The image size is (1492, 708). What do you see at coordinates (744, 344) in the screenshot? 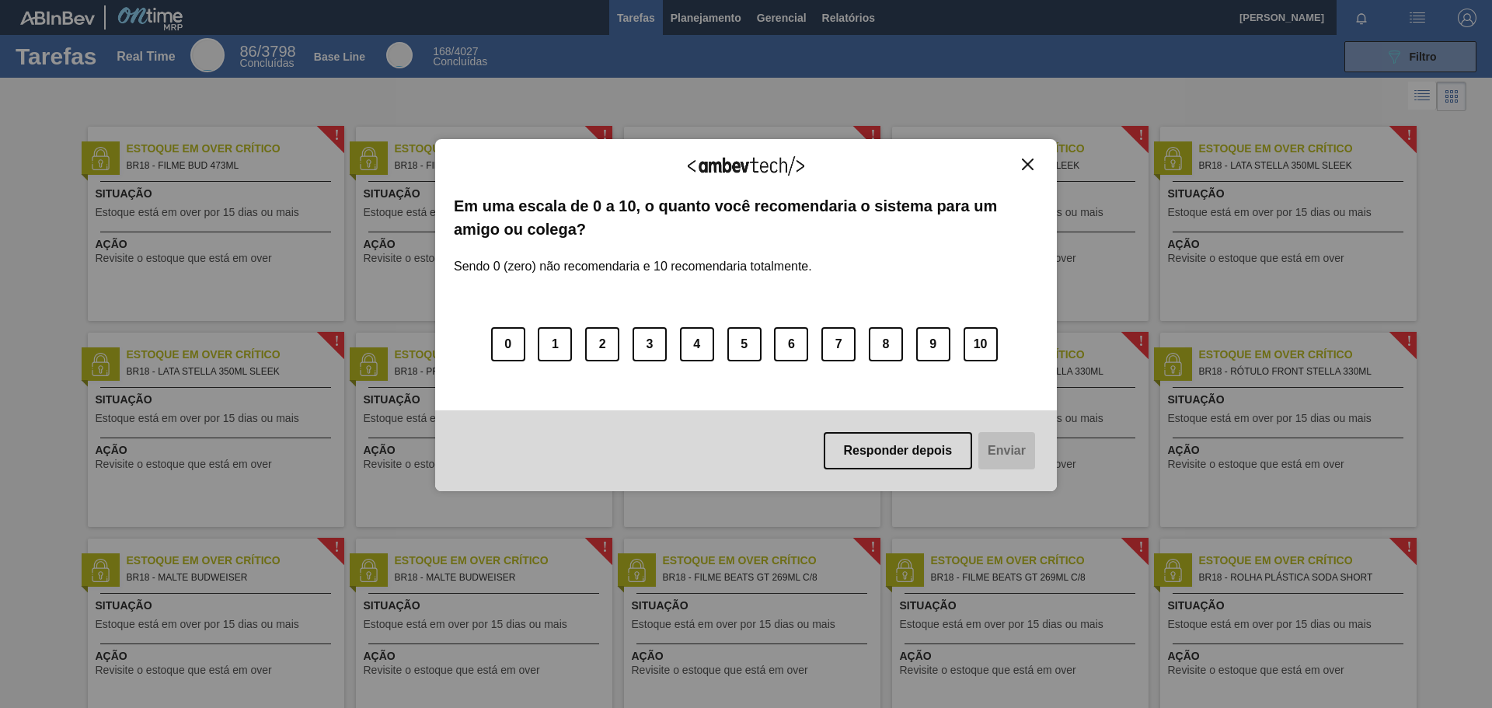
I see `button: 5` at bounding box center [744, 344].